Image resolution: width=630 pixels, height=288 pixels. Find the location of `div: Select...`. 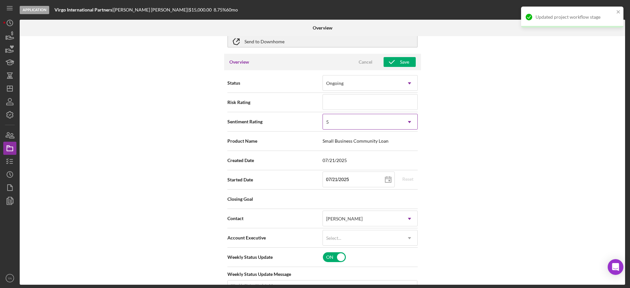

div: Select... is located at coordinates (334, 238).